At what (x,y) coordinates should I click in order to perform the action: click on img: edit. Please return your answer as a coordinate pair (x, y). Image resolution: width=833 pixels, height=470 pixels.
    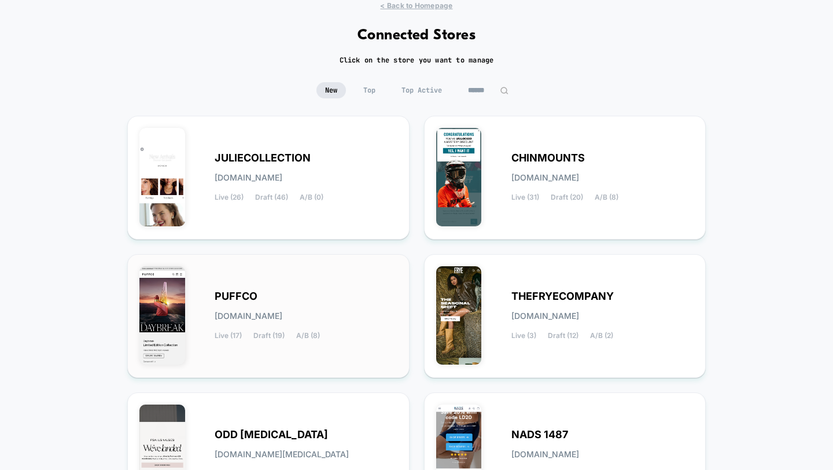
    Looking at the image, I should click on (504, 90).